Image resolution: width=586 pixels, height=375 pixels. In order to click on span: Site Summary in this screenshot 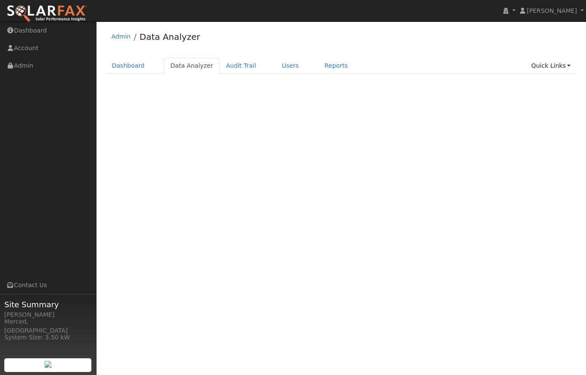, I will do `click(48, 305)`.